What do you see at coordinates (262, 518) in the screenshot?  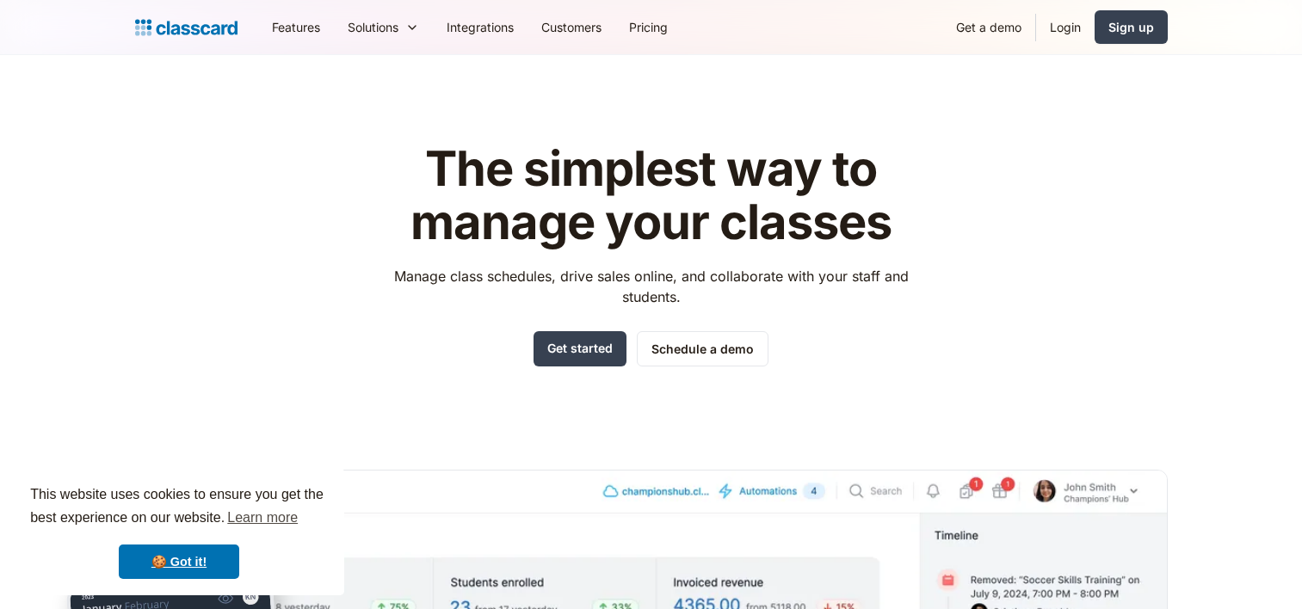 I see `a: learn more about cookies` at bounding box center [262, 518].